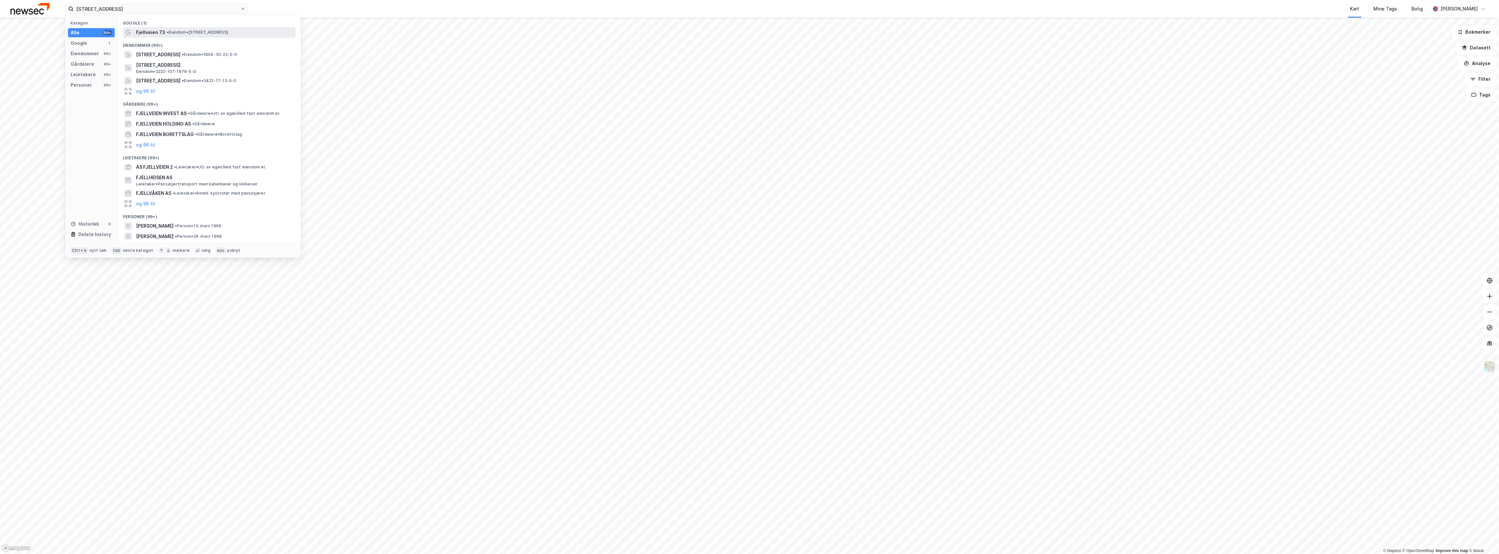 This screenshot has width=1499, height=554. Describe the element at coordinates (166, 72) in the screenshot. I see `span: Eiendom • 3222-107-1979-0-0` at that location.